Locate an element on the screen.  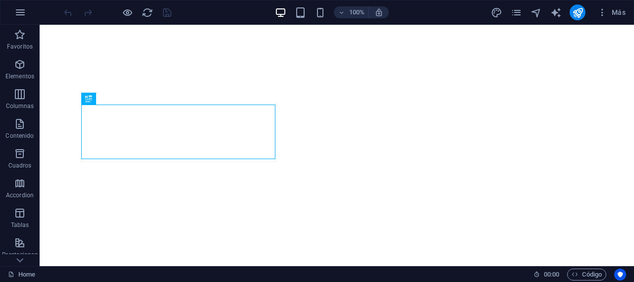
p: Contenido is located at coordinates (19, 136).